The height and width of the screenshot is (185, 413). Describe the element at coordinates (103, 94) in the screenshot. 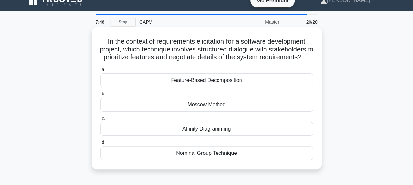

I see `span: b.` at that location.